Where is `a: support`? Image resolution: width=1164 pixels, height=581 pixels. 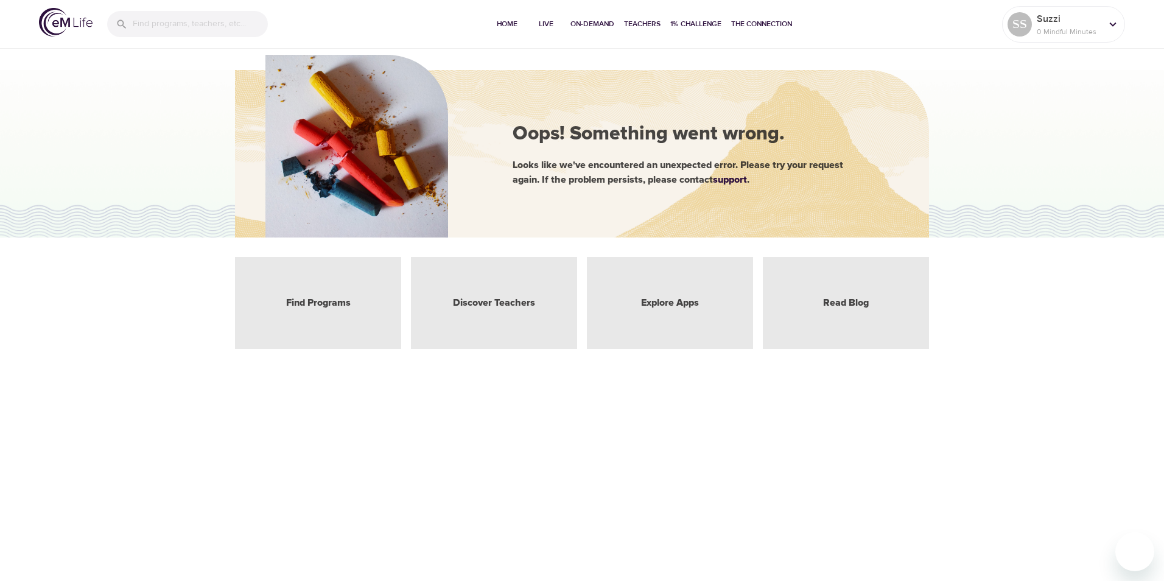 a: support is located at coordinates (730, 180).